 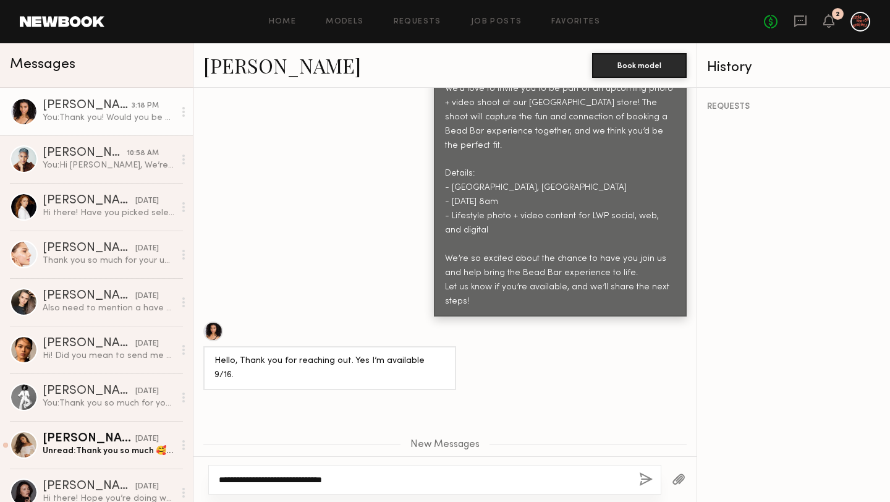 What do you see at coordinates (496, 22) in the screenshot?
I see `a: Job Posts` at bounding box center [496, 22].